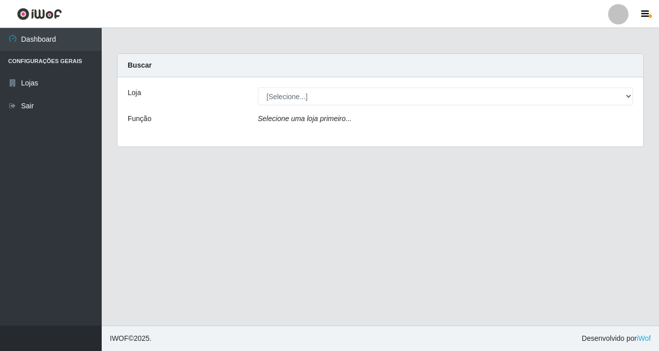 Image resolution: width=659 pixels, height=351 pixels. What do you see at coordinates (644, 338) in the screenshot?
I see `a: iWof` at bounding box center [644, 338].